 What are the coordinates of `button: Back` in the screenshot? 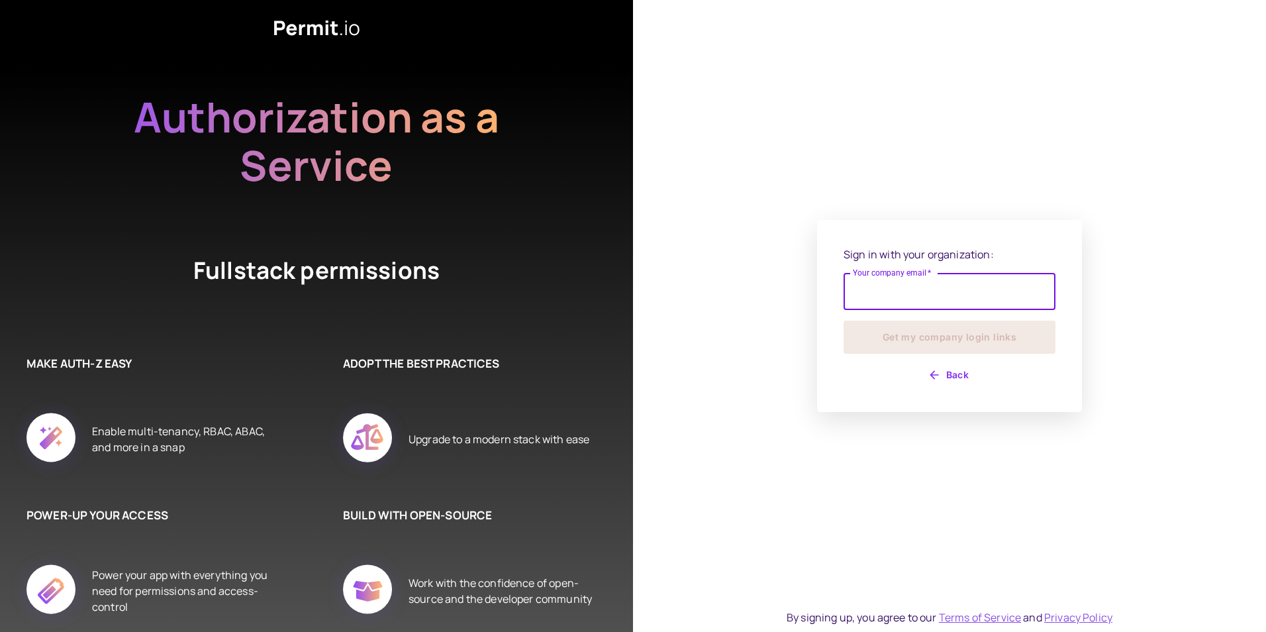 It's located at (950, 375).